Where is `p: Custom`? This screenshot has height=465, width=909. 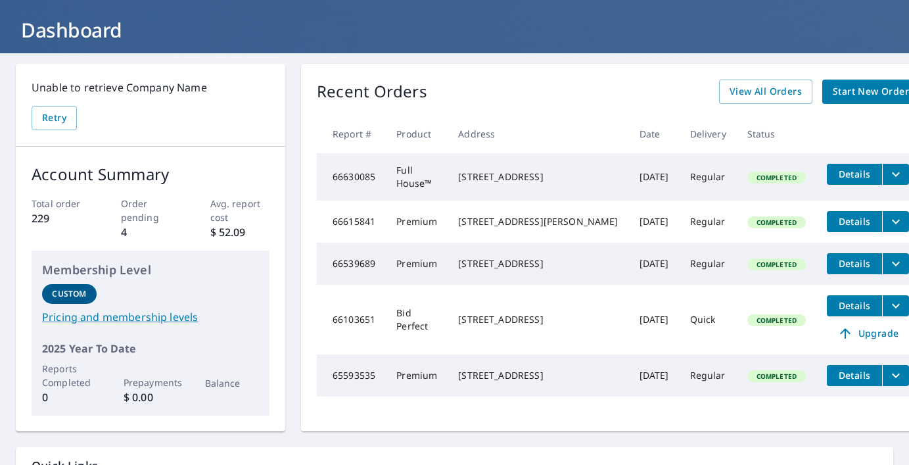 p: Custom is located at coordinates (69, 294).